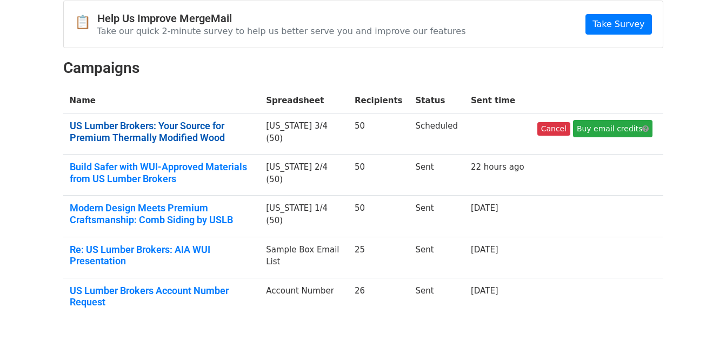 This screenshot has height=347, width=726. What do you see at coordinates (363, 68) in the screenshot?
I see `h2: Campaigns` at bounding box center [363, 68].